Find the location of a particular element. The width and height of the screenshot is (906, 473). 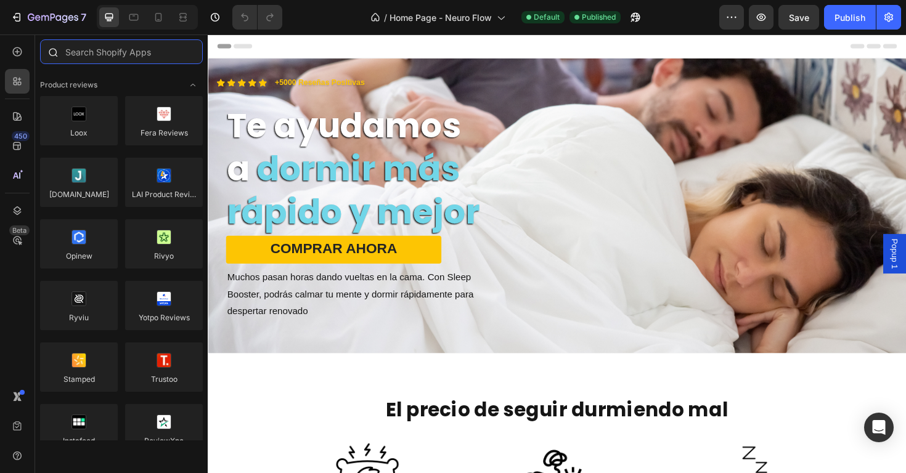

h2: El precio de seguir durmiendo mal is located at coordinates (370, 398).